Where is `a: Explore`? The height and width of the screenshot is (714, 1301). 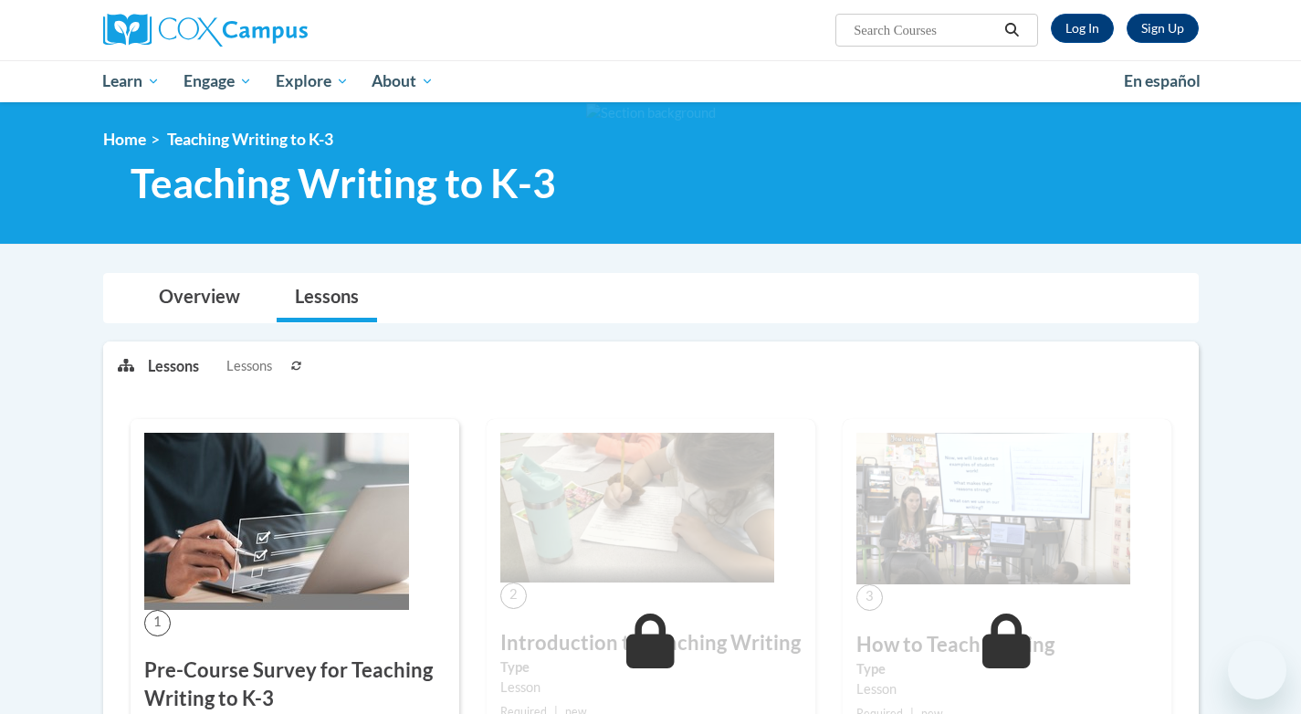 a: Explore is located at coordinates (312, 81).